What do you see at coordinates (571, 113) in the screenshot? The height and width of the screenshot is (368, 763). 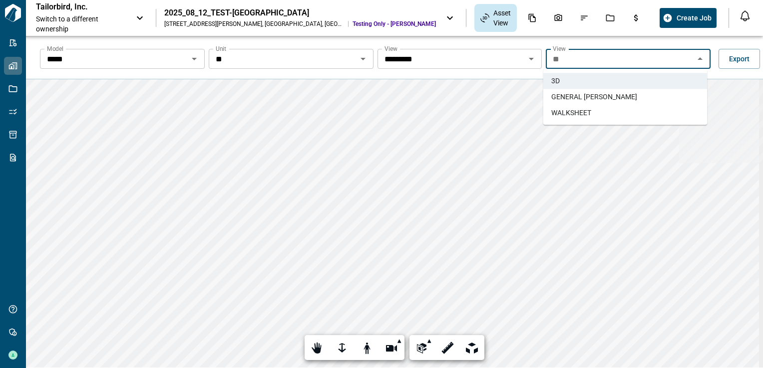 I see `span: WALKSHEET` at bounding box center [571, 113].